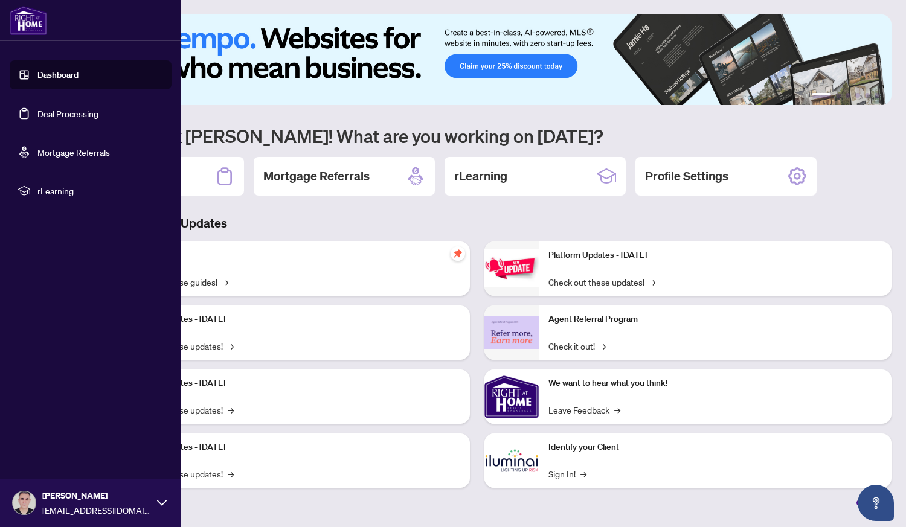 The width and height of the screenshot is (906, 527). I want to click on button: 3, so click(848, 95).